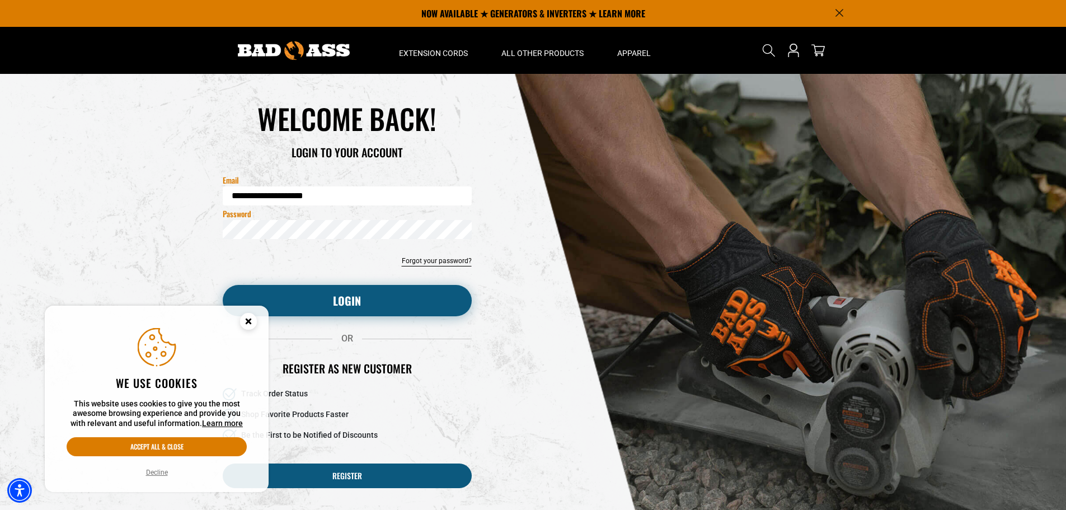  Describe the element at coordinates (157, 447) in the screenshot. I see `button: Accept all & close` at that location.